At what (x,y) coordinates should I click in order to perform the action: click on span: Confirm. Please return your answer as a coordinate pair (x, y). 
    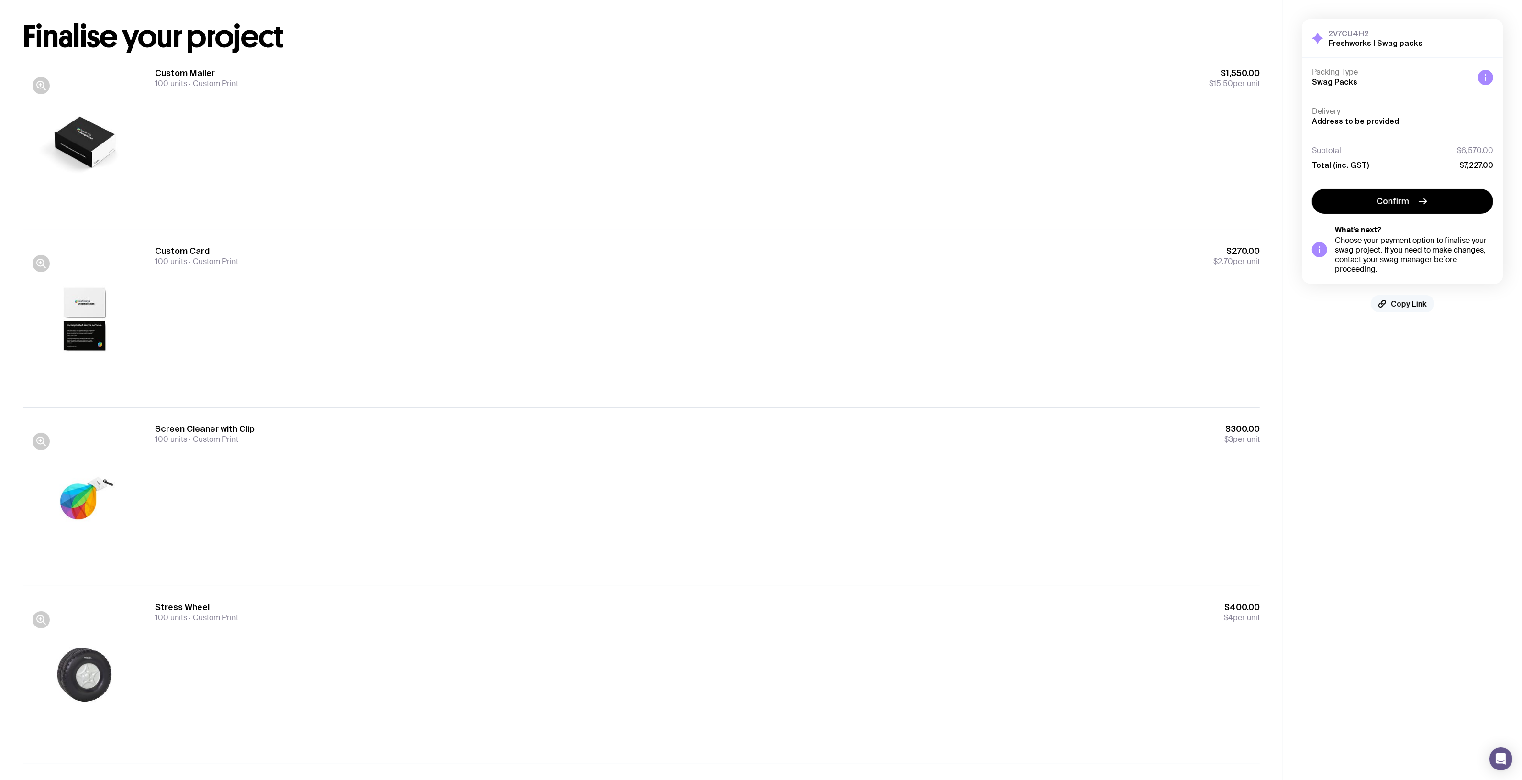
    Looking at the image, I should click on (1393, 201).